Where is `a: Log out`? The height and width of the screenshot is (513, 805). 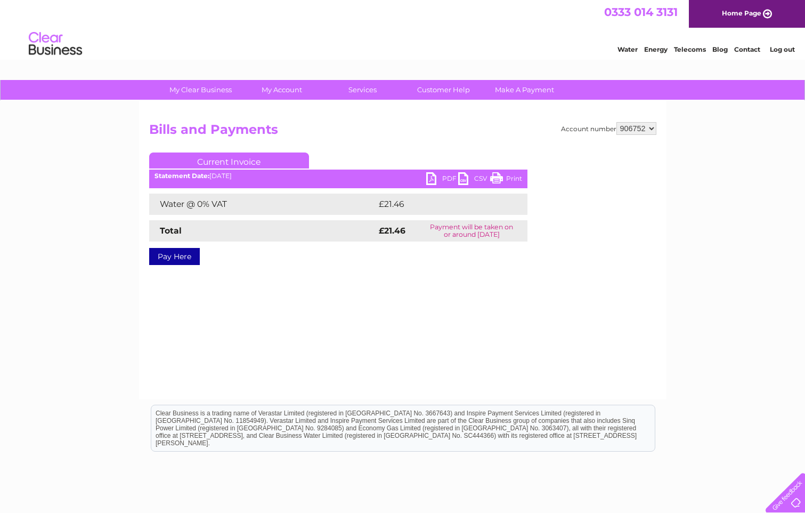 a: Log out is located at coordinates (782, 49).